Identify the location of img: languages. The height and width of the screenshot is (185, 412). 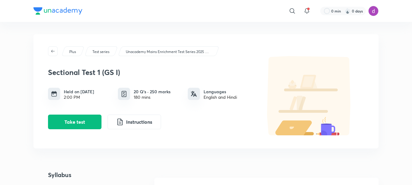
(194, 94).